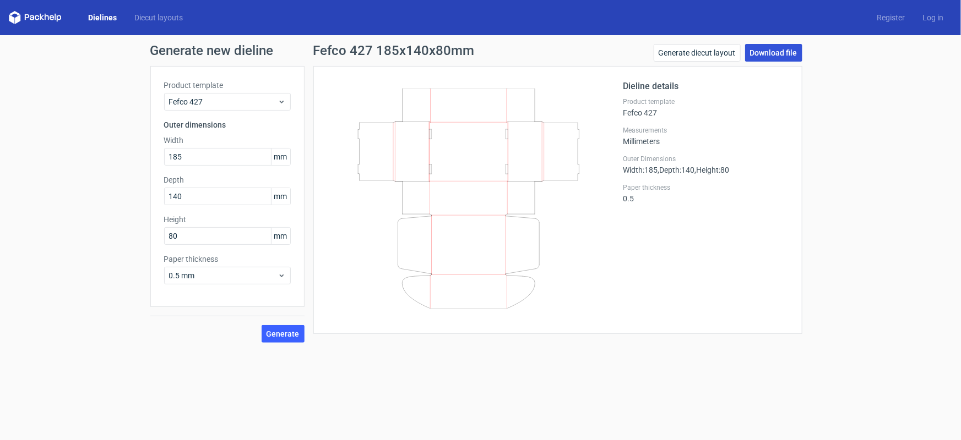 This screenshot has height=440, width=961. I want to click on span: , Depth : 140, so click(676, 170).